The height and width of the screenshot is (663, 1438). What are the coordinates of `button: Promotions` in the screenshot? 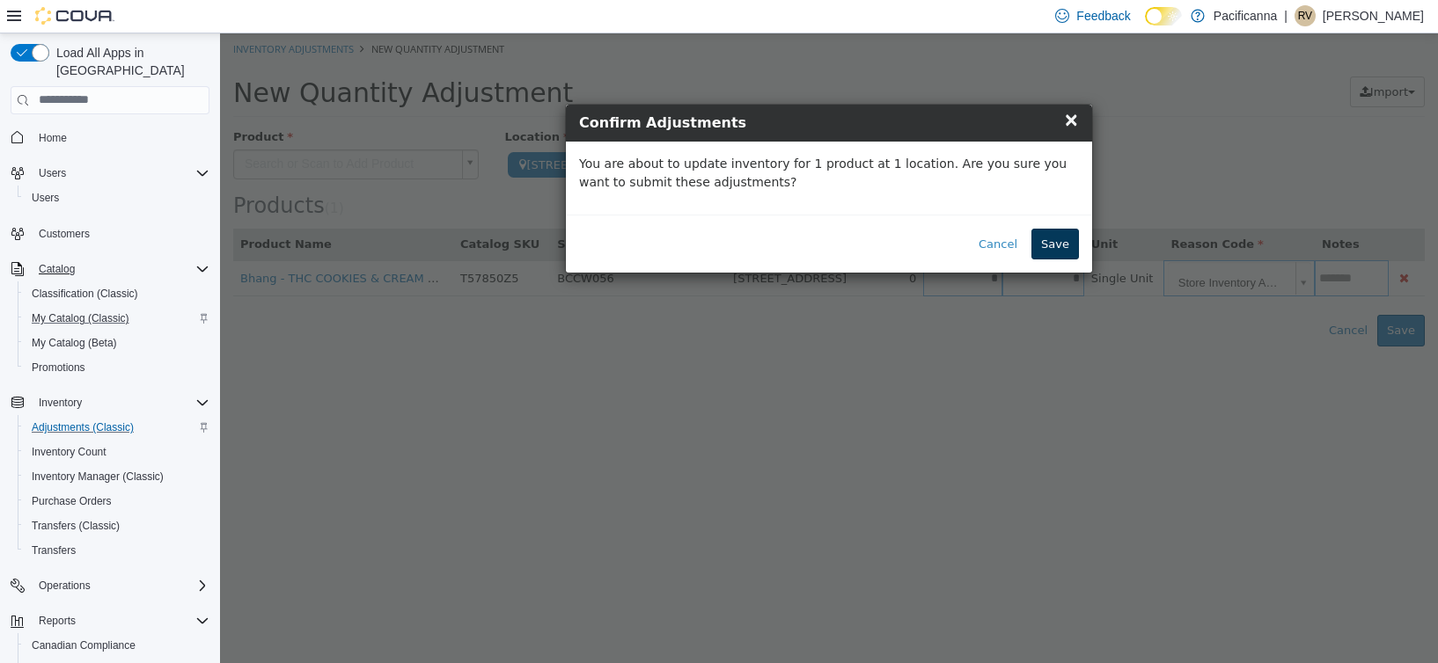 It's located at (117, 368).